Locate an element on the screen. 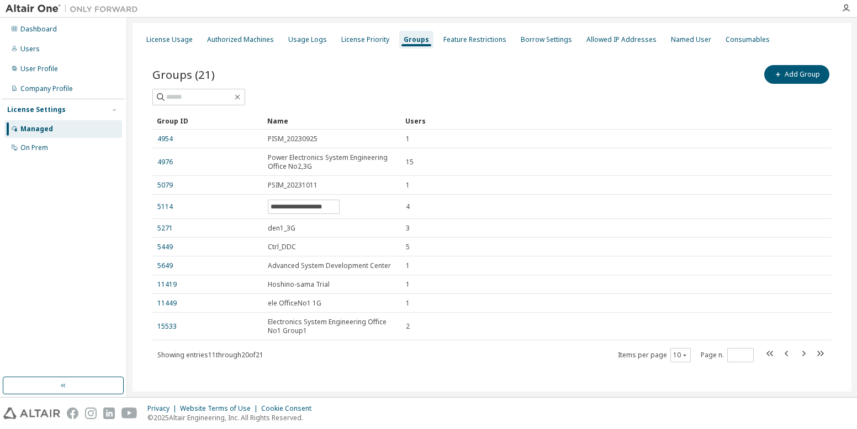 This screenshot has height=429, width=857. span: Items per page is located at coordinates (654, 355).